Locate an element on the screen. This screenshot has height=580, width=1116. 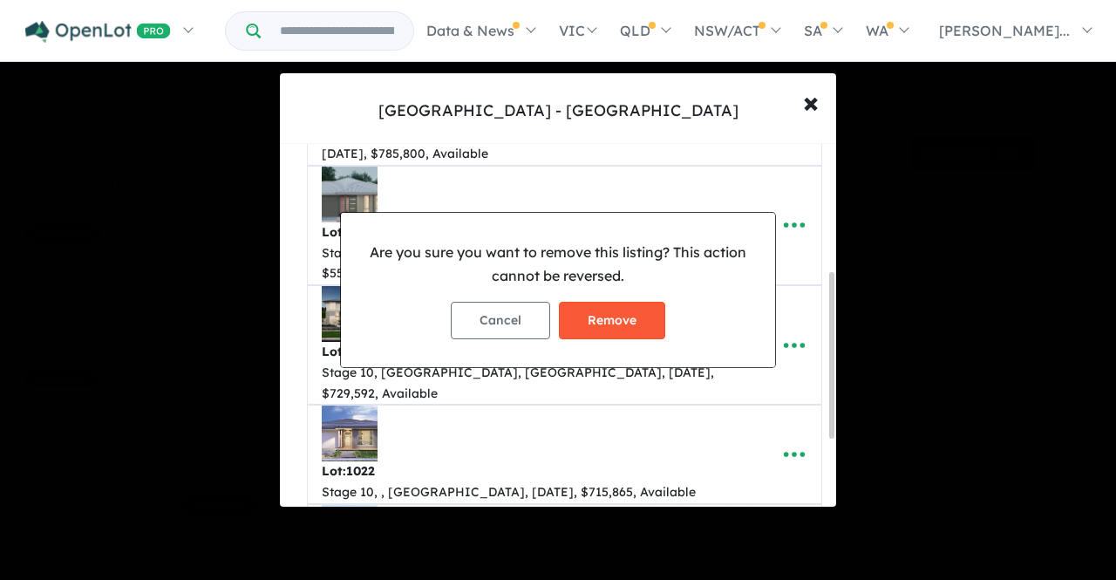
input: Try estate name, suburb, builder or developer is located at coordinates (337, 31).